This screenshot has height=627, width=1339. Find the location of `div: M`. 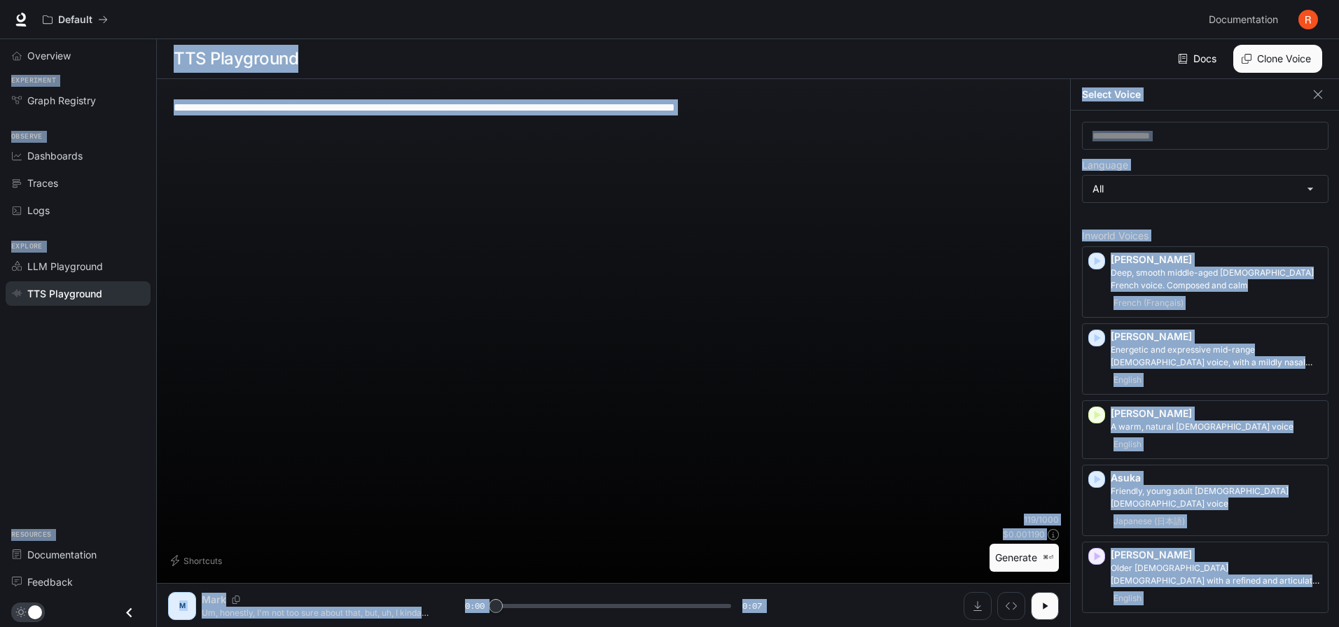

div: M is located at coordinates (182, 606).